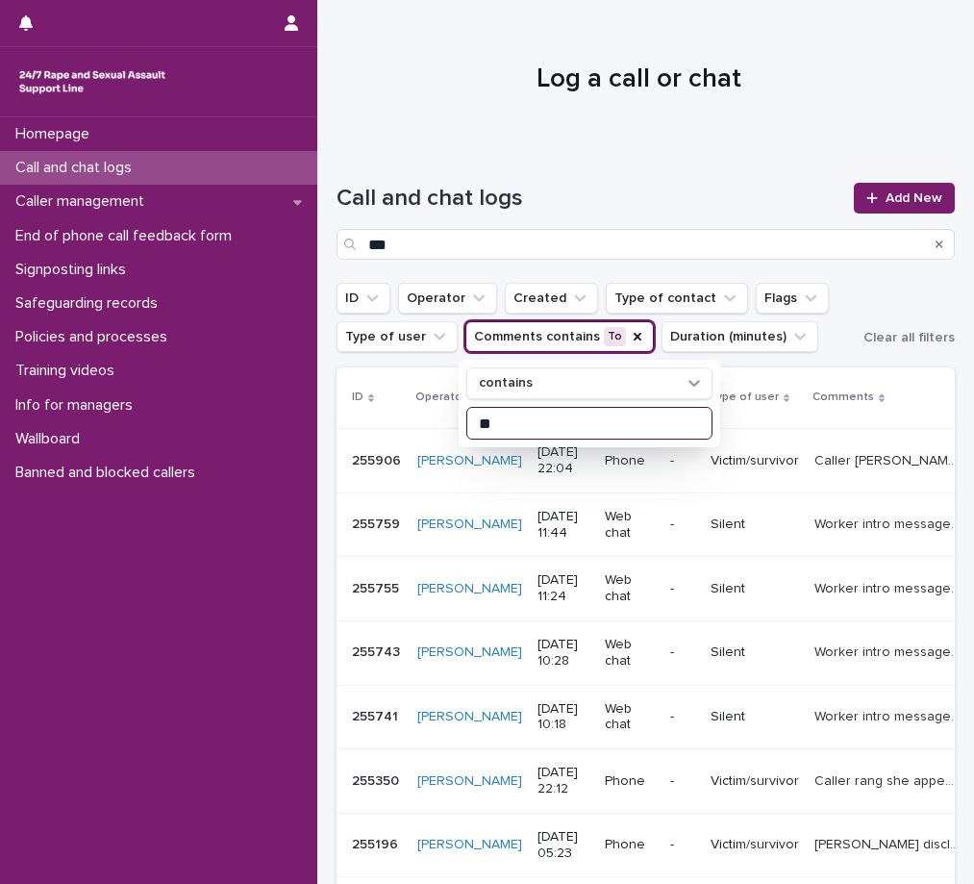 Image resolution: width=974 pixels, height=884 pixels. I want to click on p: Policies and processes, so click(95, 337).